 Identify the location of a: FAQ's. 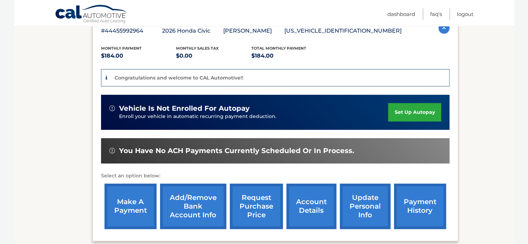
(436, 14).